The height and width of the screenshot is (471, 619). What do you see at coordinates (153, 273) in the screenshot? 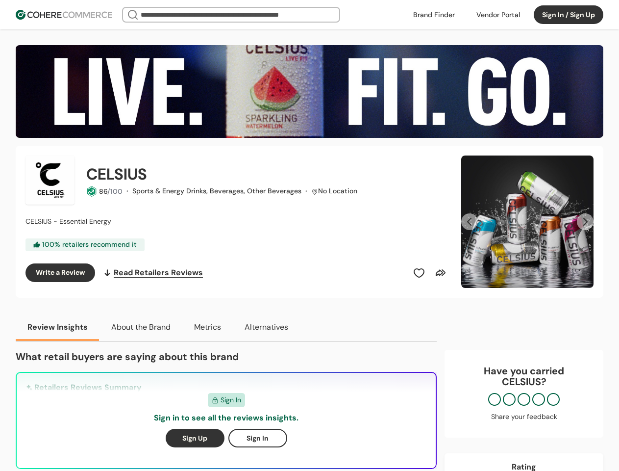
I see `a: Read Retailers Reviews` at bounding box center [153, 273].